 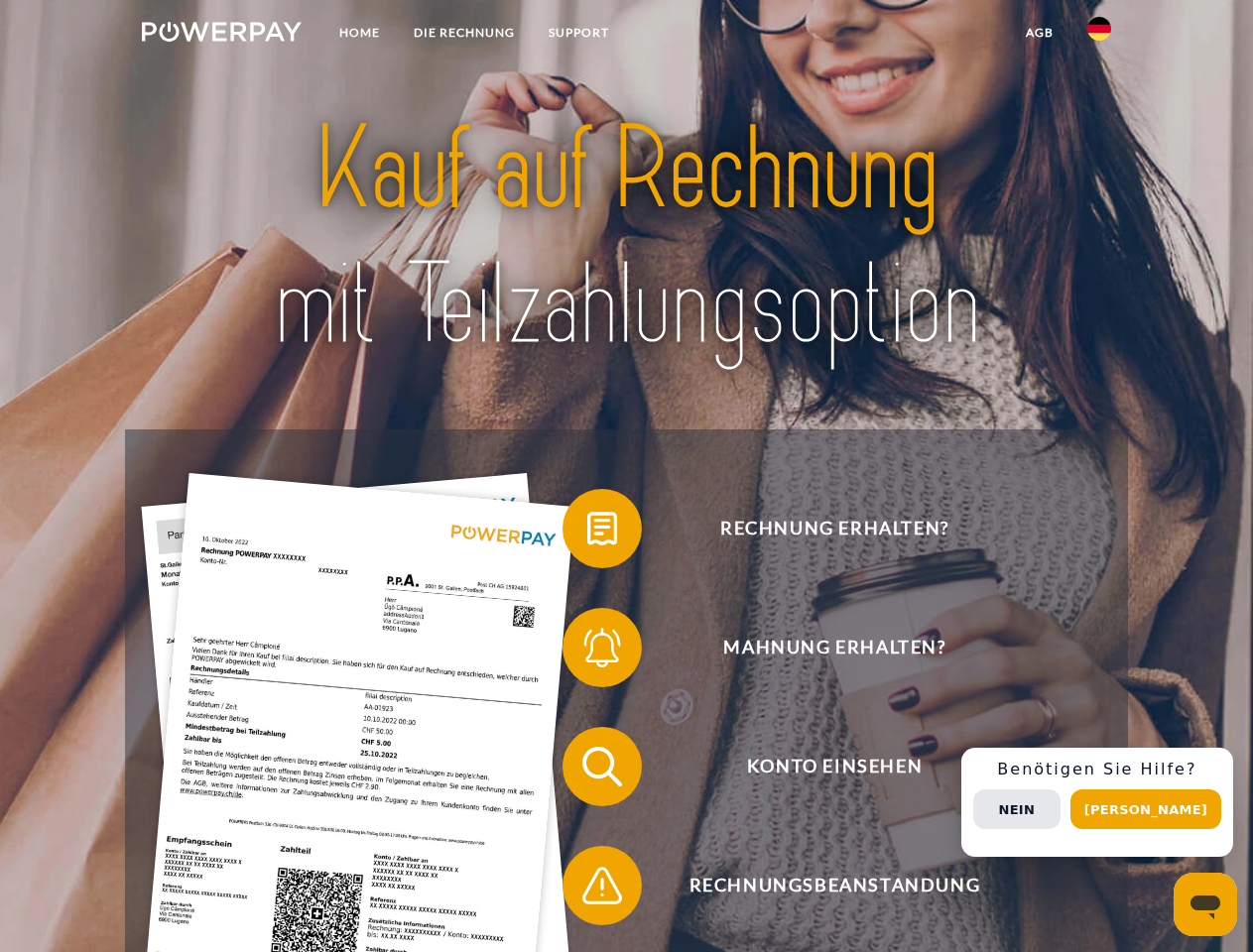 I want to click on span: Rechnungsbeanstandung, so click(x=834, y=886).